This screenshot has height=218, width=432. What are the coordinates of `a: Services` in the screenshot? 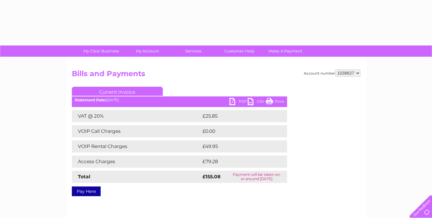 It's located at (193, 51).